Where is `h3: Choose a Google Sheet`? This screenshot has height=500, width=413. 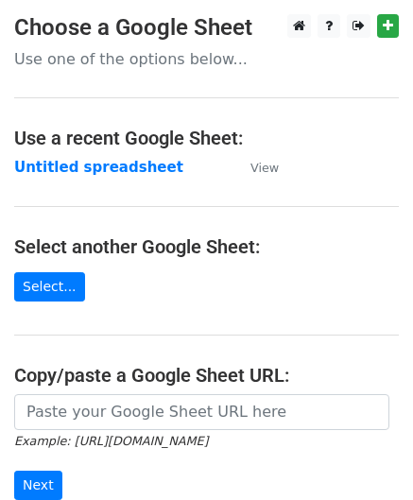 h3: Choose a Google Sheet is located at coordinates (206, 27).